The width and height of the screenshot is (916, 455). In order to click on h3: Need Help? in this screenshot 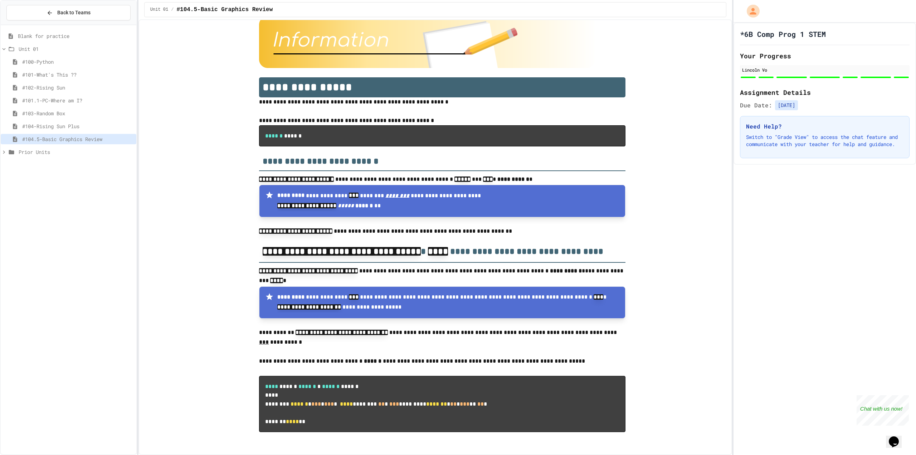, I will do `click(825, 126)`.